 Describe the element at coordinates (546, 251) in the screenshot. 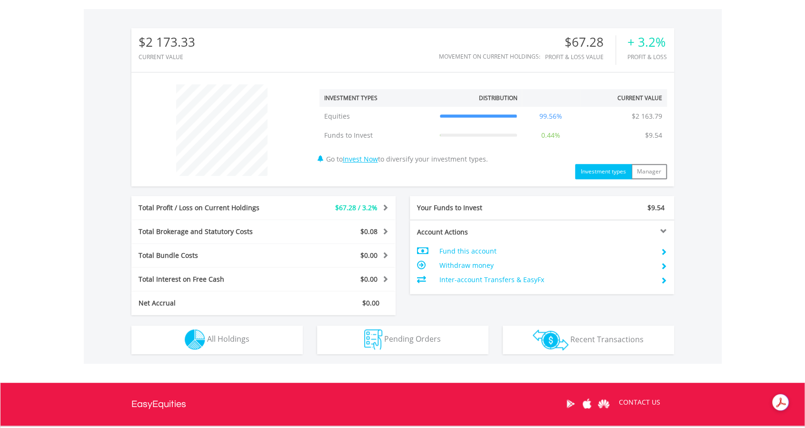

I see `td: Fund this account` at that location.